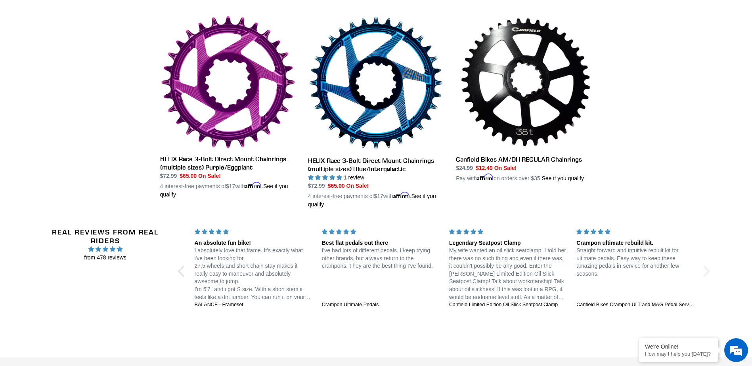  Describe the element at coordinates (635, 305) in the screenshot. I see `a: Canfield Bikes Crampon ULT and MAG Pedal Service Parts` at that location.